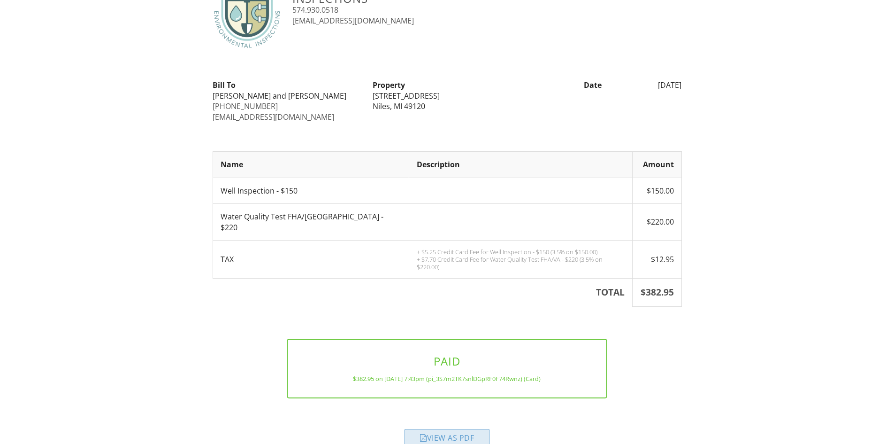 The image size is (894, 444). I want to click on th: Name, so click(311, 164).